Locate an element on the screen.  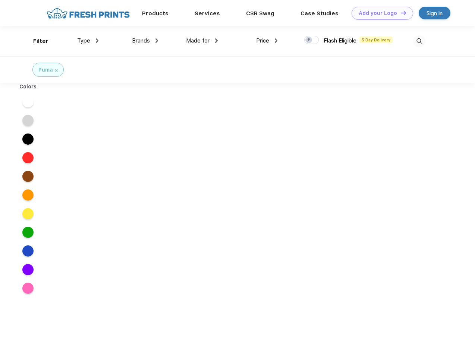
img: filter_cancel.svg is located at coordinates (56, 70).